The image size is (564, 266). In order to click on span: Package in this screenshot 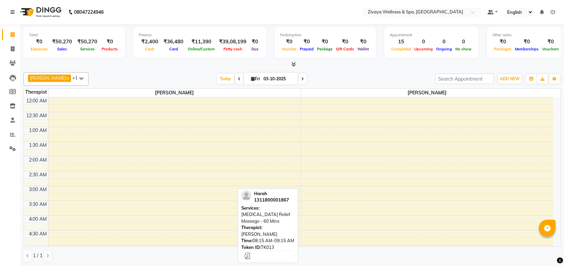, I will do `click(325, 49)`.